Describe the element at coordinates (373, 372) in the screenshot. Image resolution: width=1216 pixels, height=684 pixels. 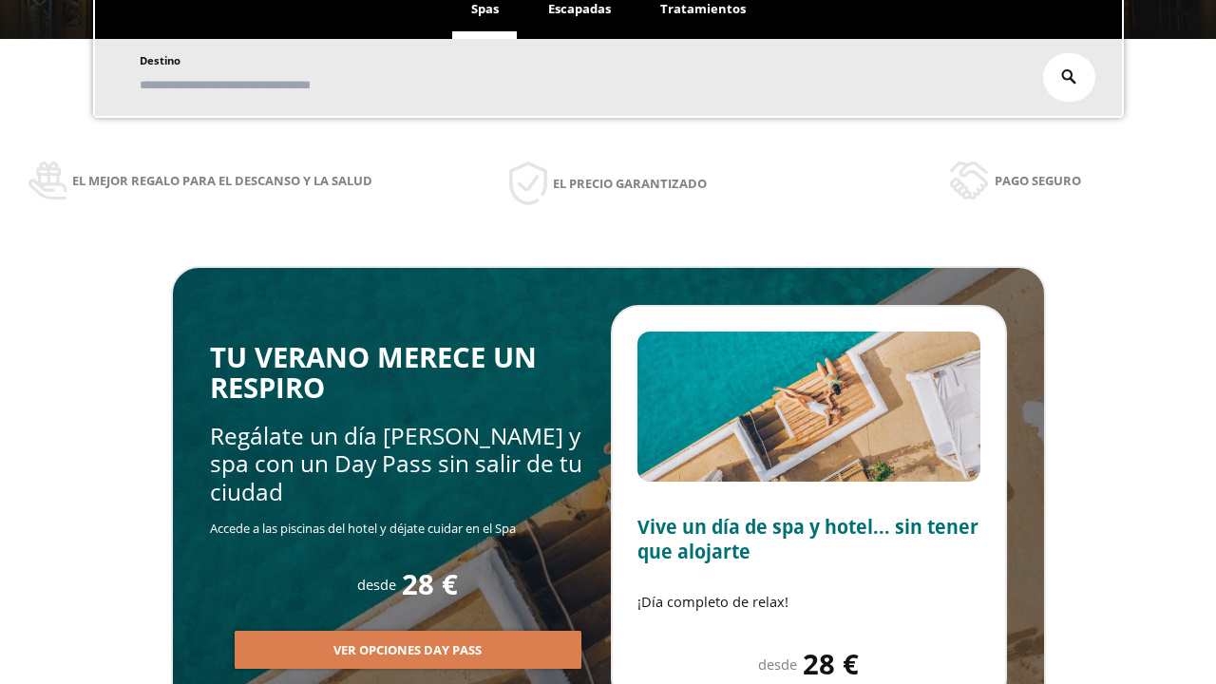
I see `span: TU VERANO MERECE UN RESPIRO` at that location.